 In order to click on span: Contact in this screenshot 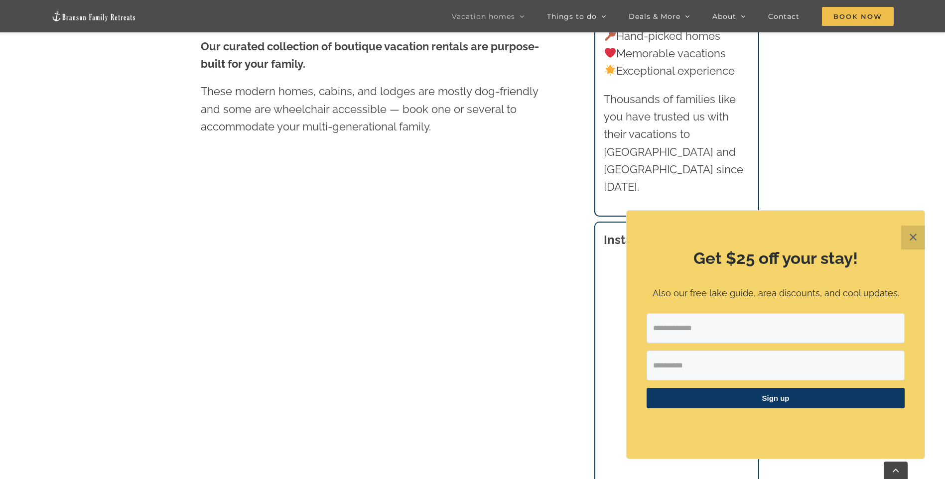, I will do `click(784, 16)`.